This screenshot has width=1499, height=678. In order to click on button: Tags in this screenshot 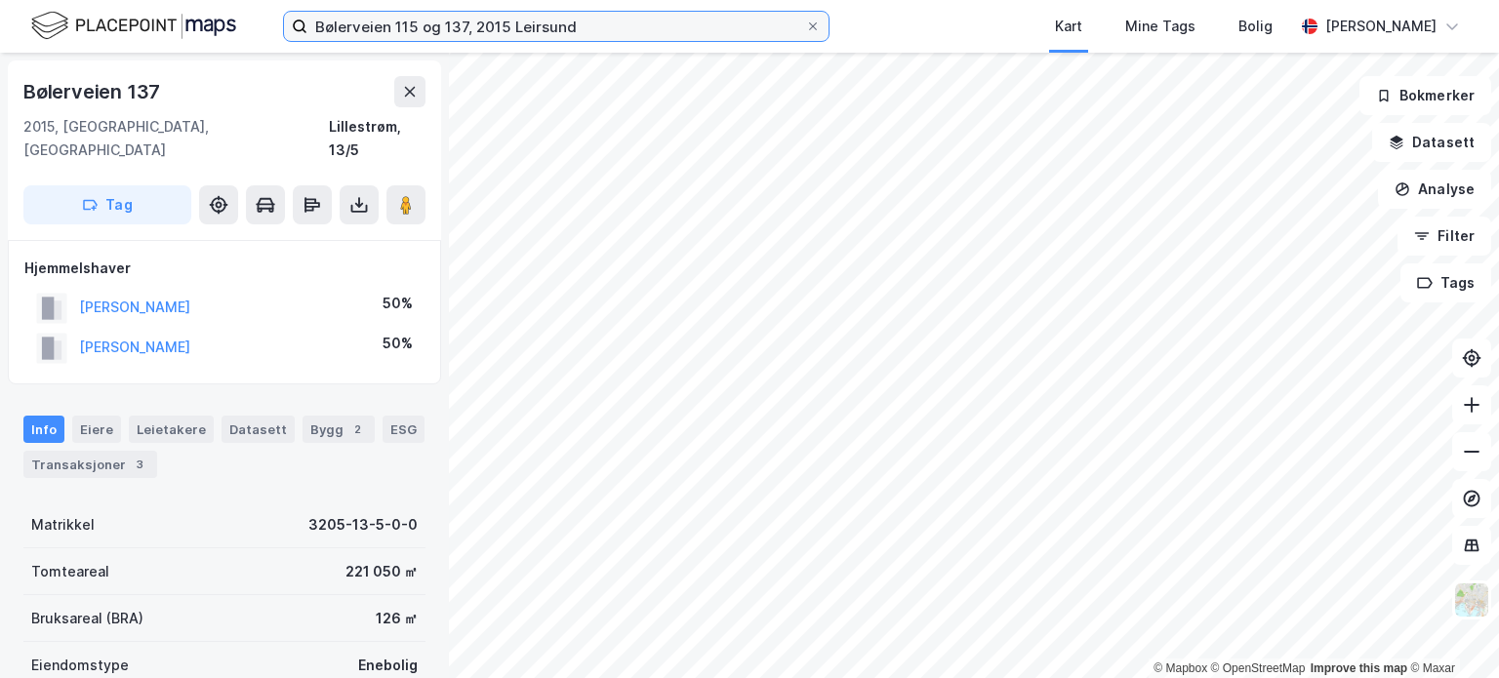, I will do `click(1445, 283)`.